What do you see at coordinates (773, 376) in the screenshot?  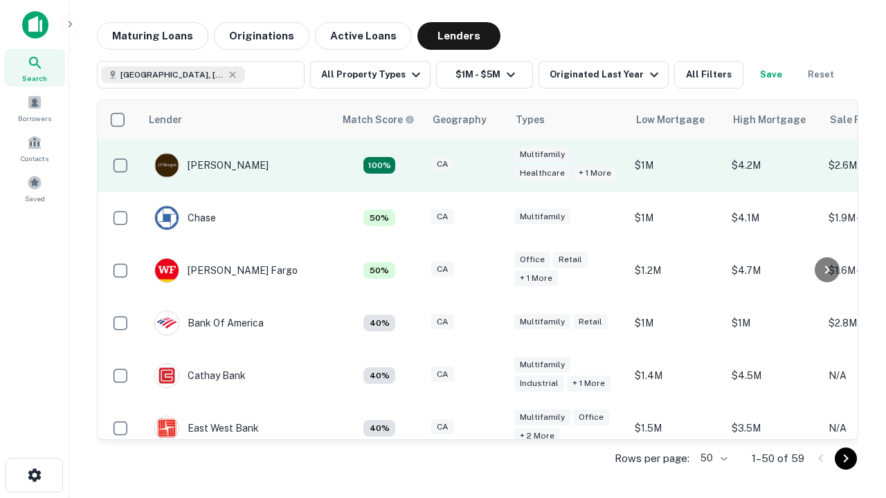 I see `td: $4.5M` at bounding box center [773, 376].